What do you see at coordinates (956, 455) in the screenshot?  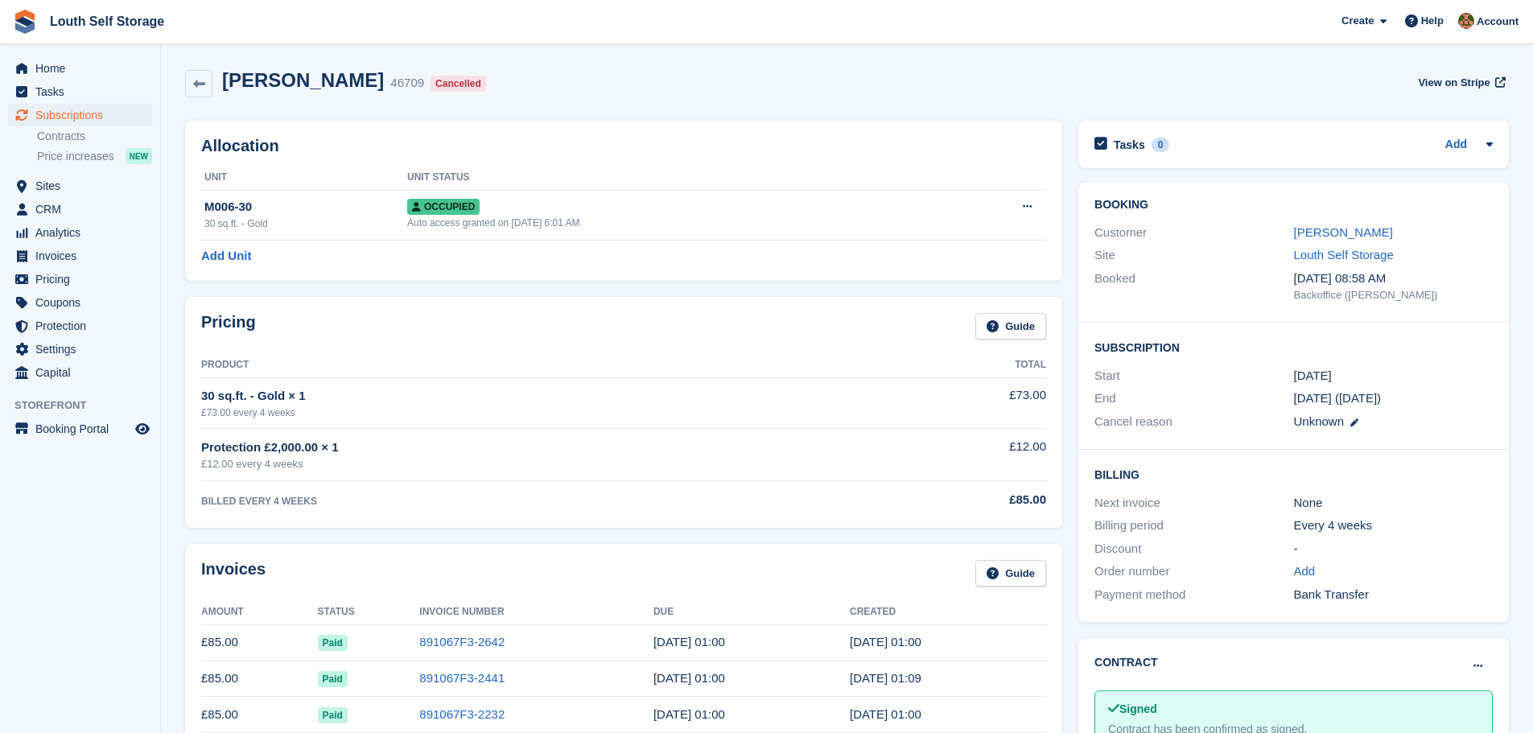 I see `td: £12.00` at bounding box center [956, 455].